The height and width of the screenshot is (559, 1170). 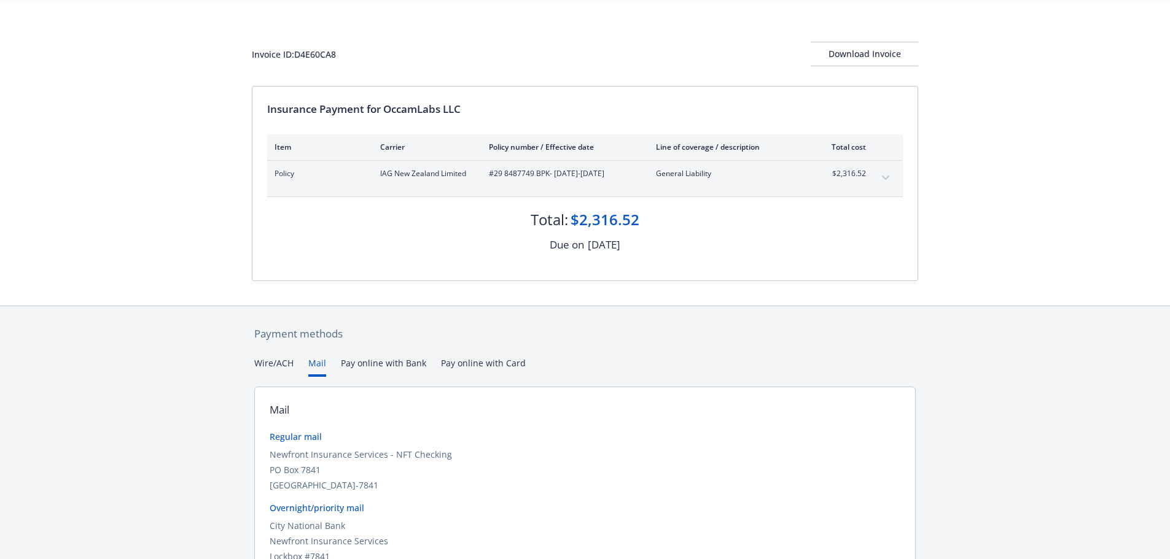 I want to click on div: Overnight/priority mail, so click(x=584, y=508).